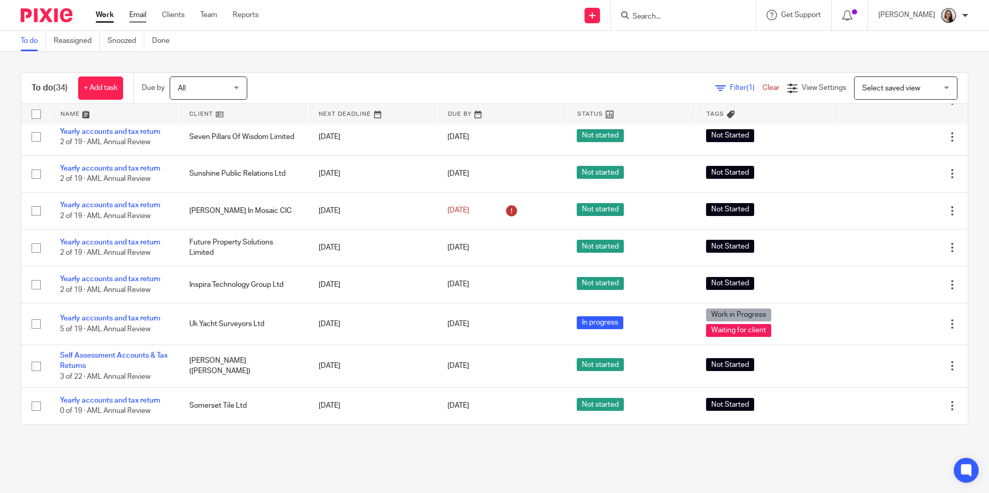 The height and width of the screenshot is (493, 989). What do you see at coordinates (105, 329) in the screenshot?
I see `span: 5 of 19 · AML Annual Review` at bounding box center [105, 329].